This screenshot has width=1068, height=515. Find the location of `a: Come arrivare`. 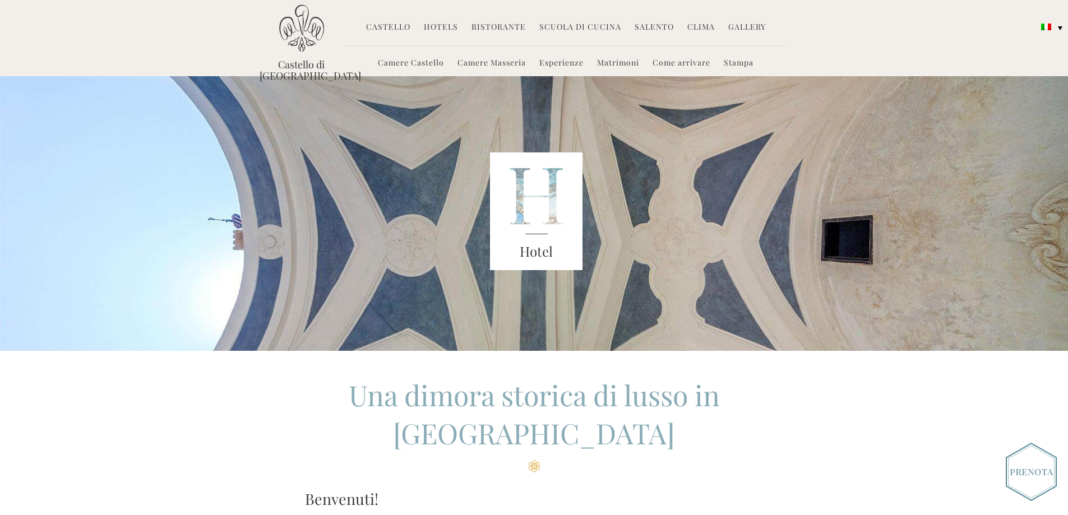

a: Come arrivare is located at coordinates (681, 63).